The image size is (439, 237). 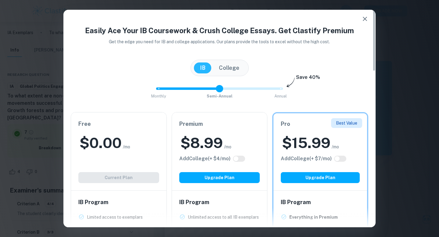 What do you see at coordinates (320, 124) in the screenshot?
I see `h6: Pro` at bounding box center [320, 124].